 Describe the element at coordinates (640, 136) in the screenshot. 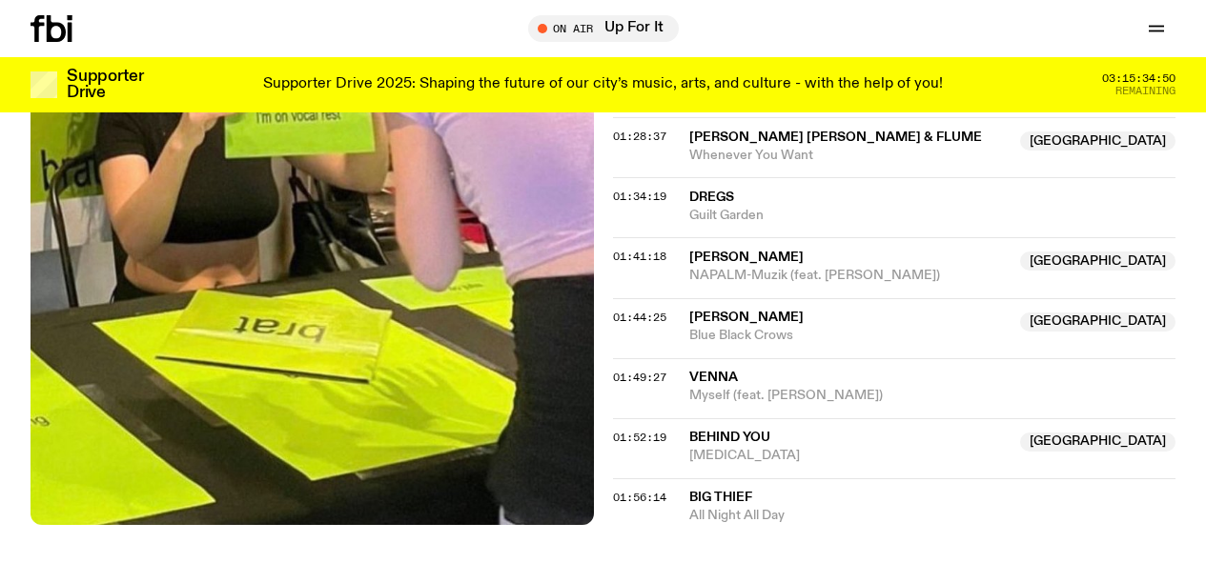

I see `span: 01:28:37` at that location.